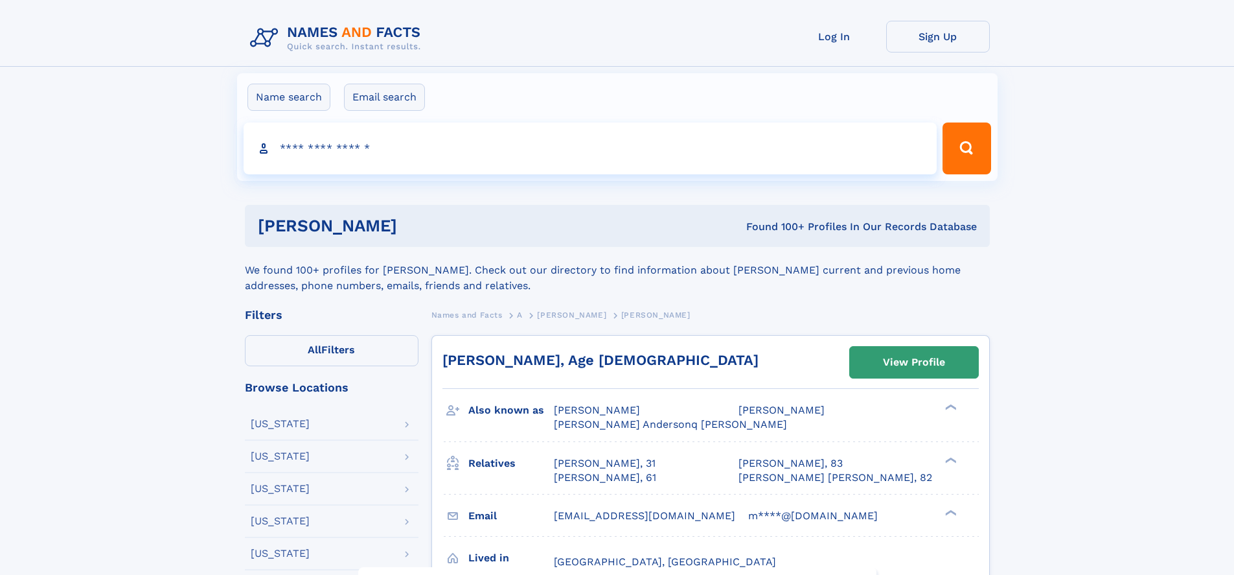  What do you see at coordinates (332, 351) in the screenshot?
I see `label: Filters` at bounding box center [332, 351].